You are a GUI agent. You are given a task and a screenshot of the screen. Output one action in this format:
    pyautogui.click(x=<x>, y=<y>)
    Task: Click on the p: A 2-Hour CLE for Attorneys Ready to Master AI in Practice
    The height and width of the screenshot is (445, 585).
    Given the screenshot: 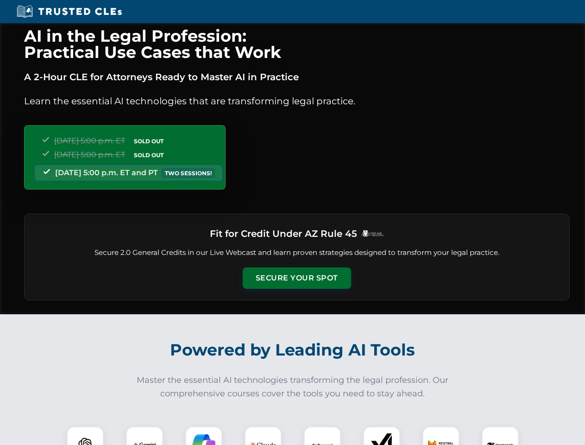 What is the action you would take?
    pyautogui.click(x=297, y=77)
    